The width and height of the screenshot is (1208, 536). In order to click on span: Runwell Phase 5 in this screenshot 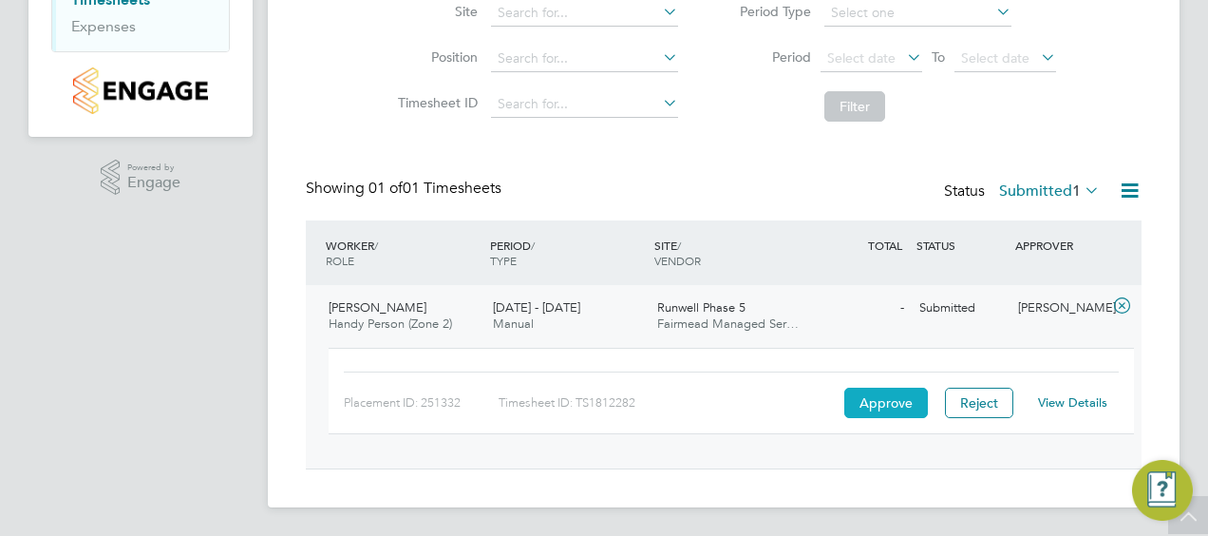, I will do `click(701, 307)`.